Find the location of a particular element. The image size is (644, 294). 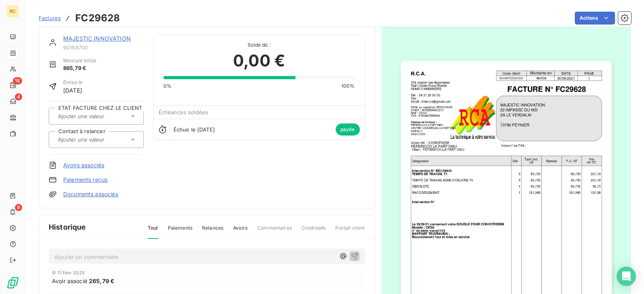

span: 0% is located at coordinates (167, 86).